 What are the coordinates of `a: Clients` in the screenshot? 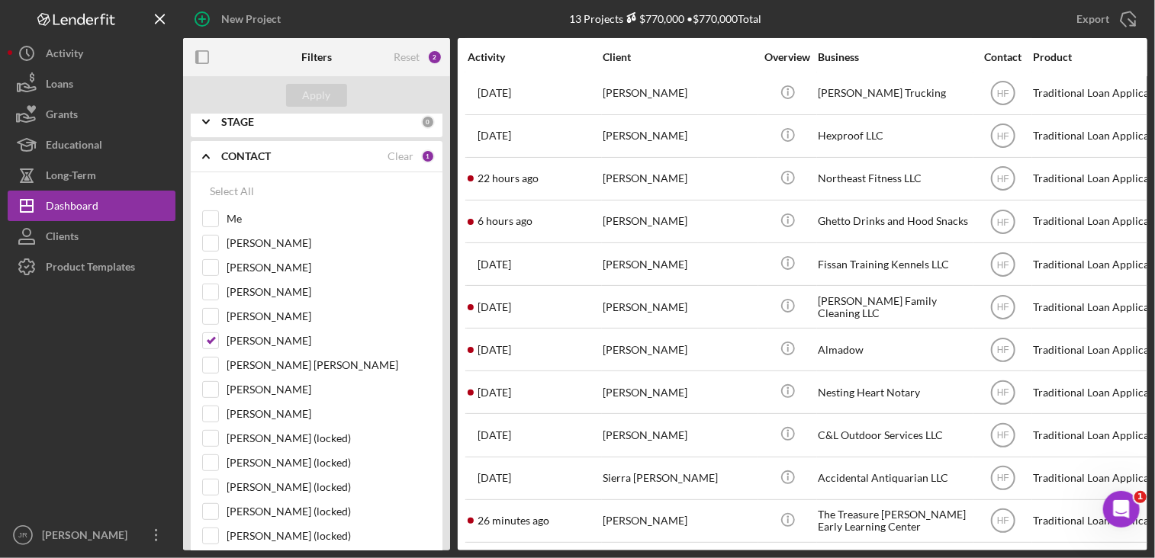 It's located at (92, 236).